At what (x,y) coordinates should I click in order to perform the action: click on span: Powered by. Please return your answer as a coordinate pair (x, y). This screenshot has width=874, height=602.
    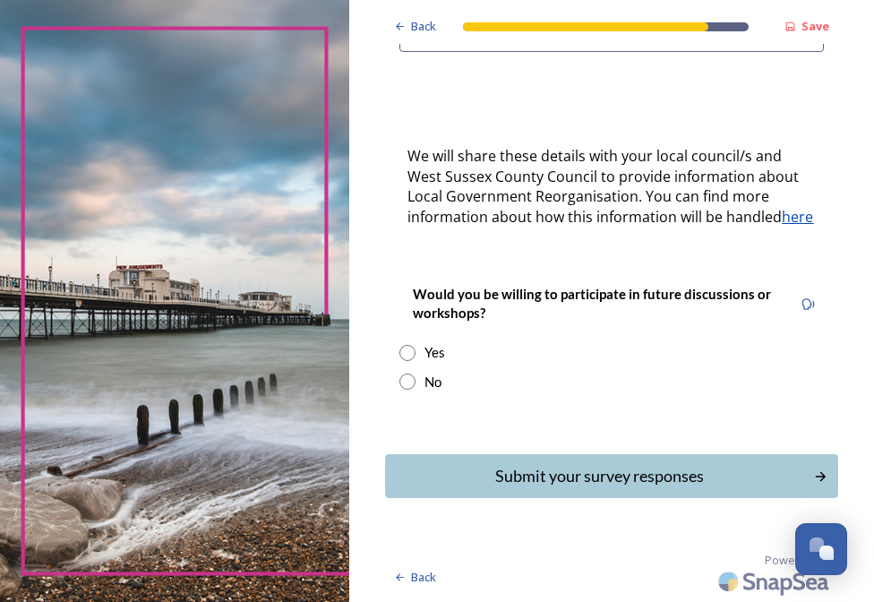
    Looking at the image, I should click on (797, 560).